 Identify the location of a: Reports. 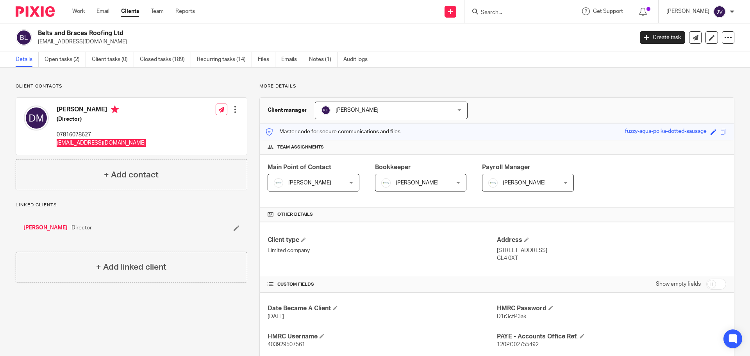
(185, 11).